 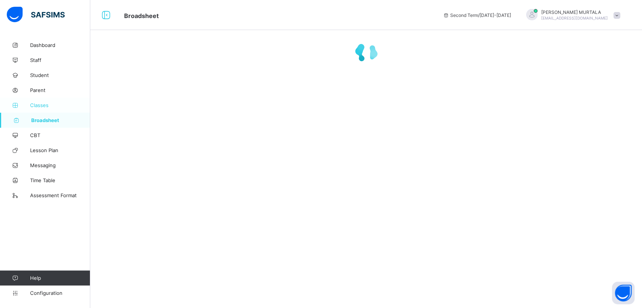 I want to click on span: Assessment Format, so click(x=60, y=195).